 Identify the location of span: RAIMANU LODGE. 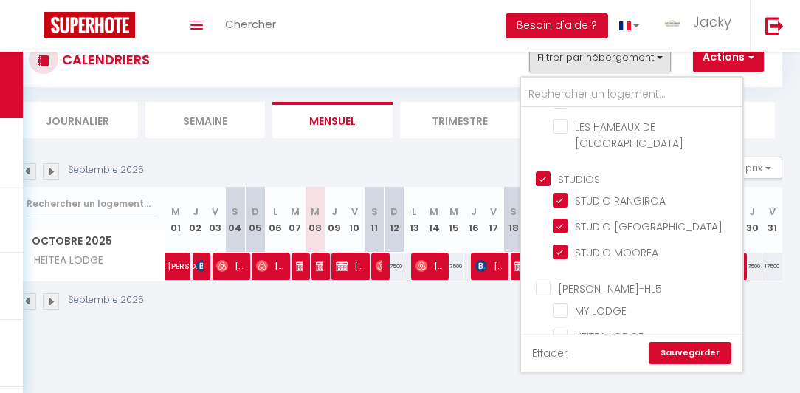
(616, 102).